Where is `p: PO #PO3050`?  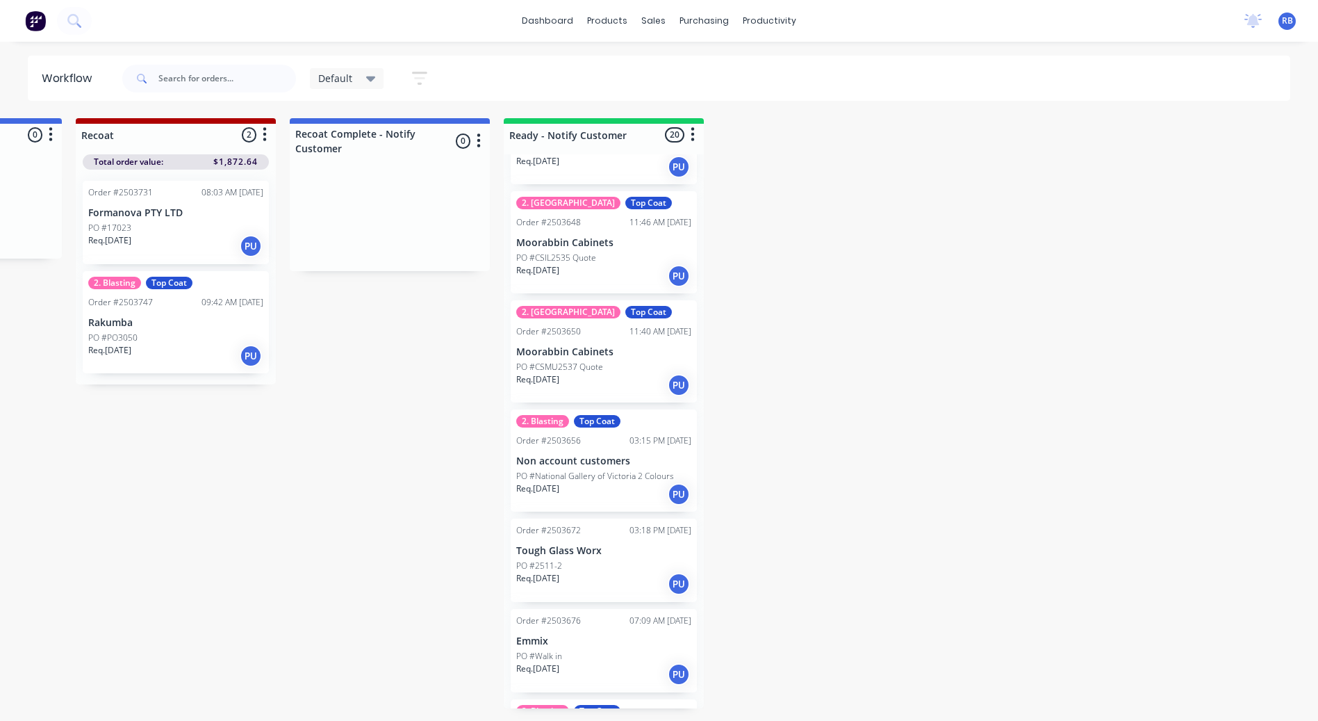
p: PO #PO3050 is located at coordinates (113, 338).